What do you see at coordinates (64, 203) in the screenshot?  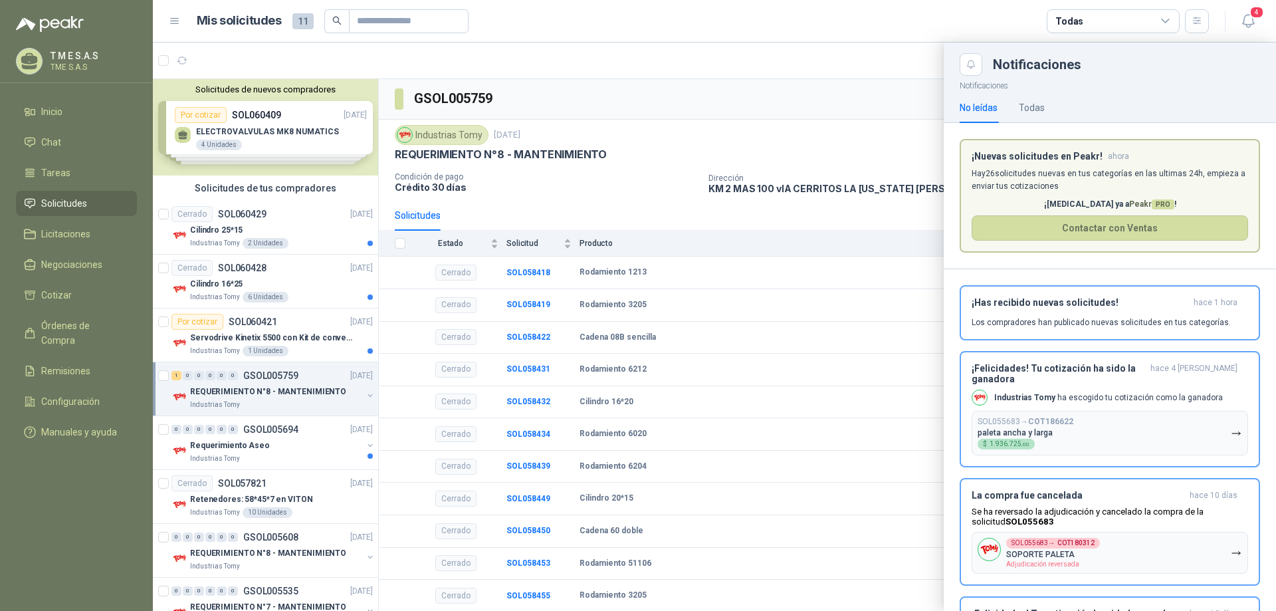 I see `span: Solicitudes` at bounding box center [64, 203].